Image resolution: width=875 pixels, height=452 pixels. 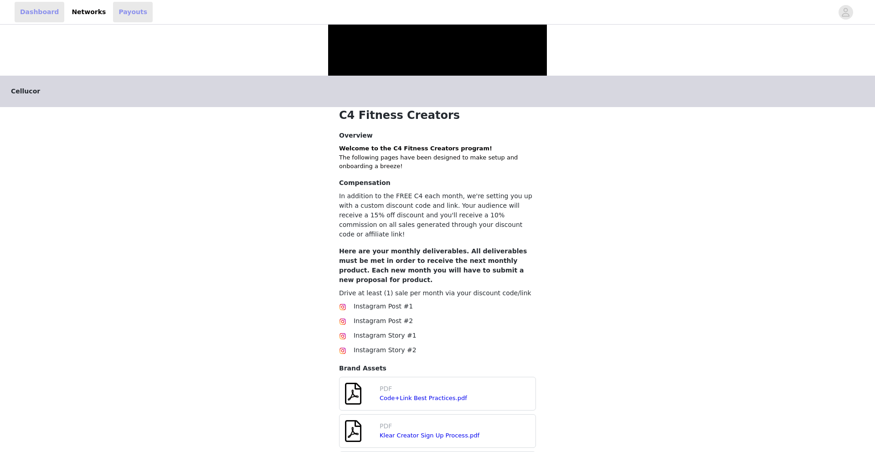 What do you see at coordinates (416, 148) in the screenshot?
I see `strong: Welcome to the C4 Fitness Creators program!` at bounding box center [416, 148].